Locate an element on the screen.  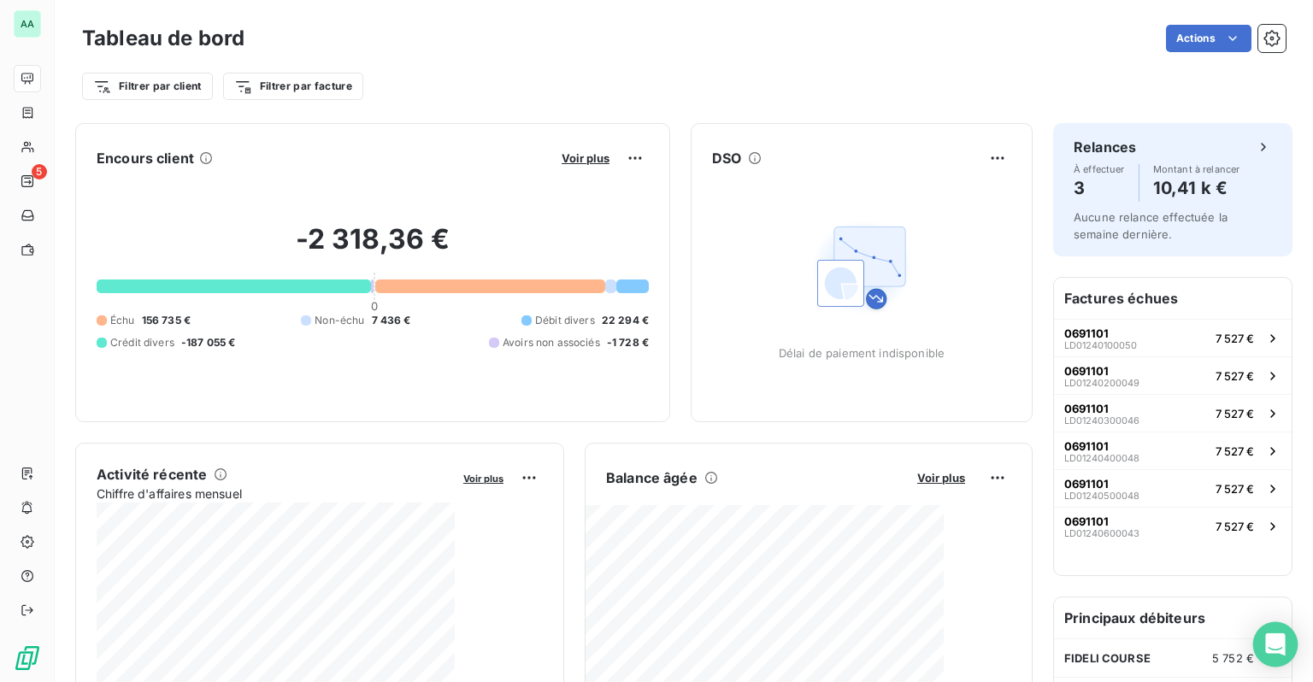
span: LD01240600043 is located at coordinates (1102, 534).